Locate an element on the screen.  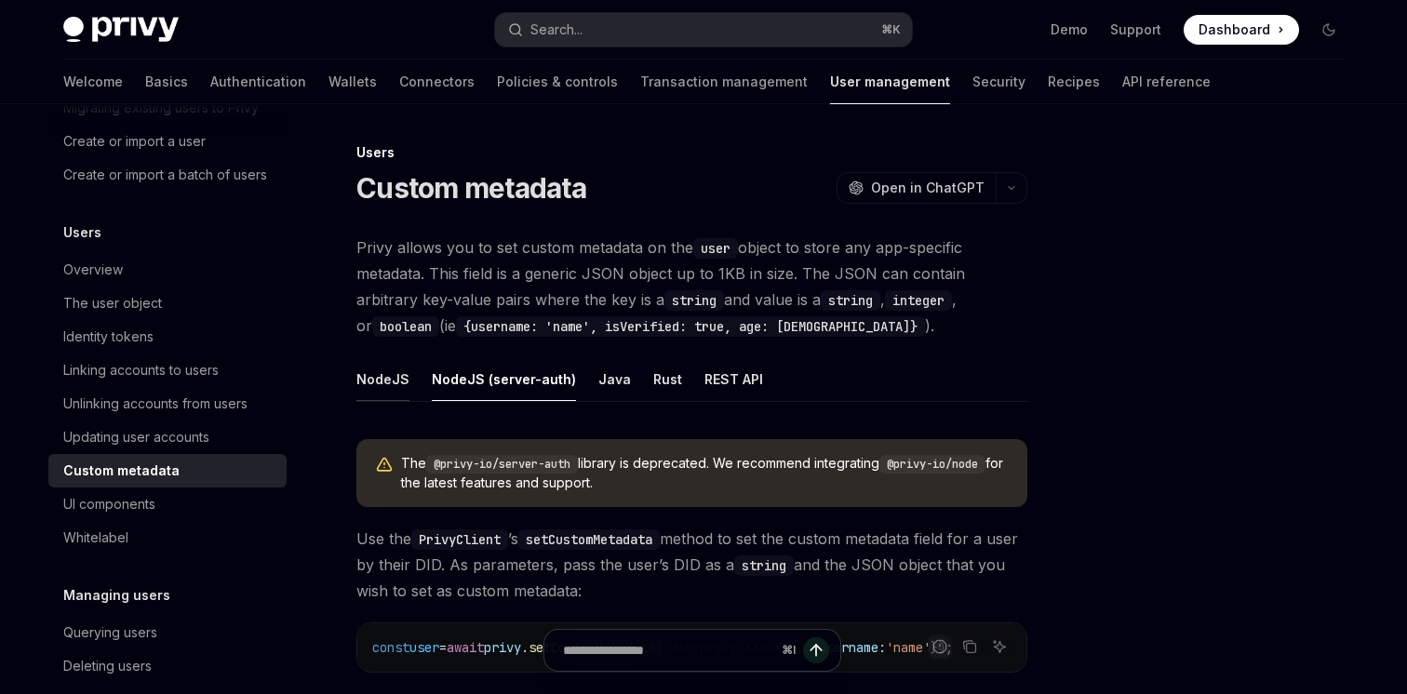
a: Transaction management is located at coordinates (724, 82).